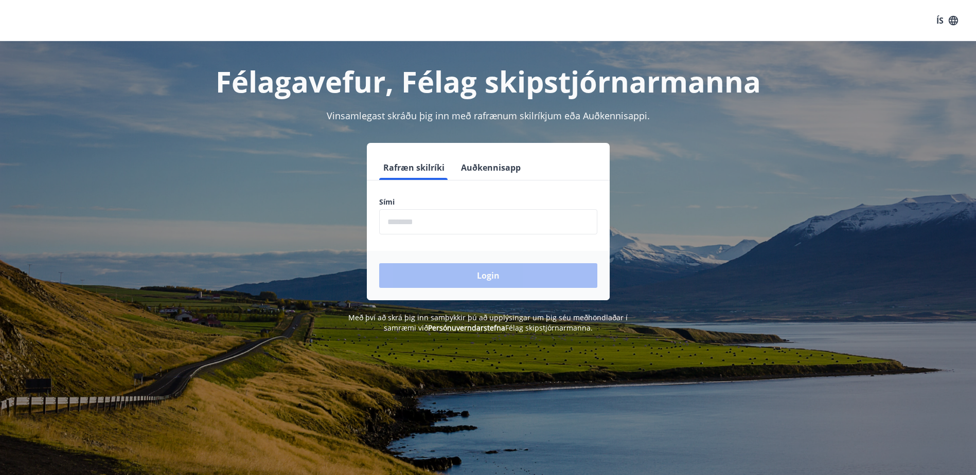  Describe the element at coordinates (488, 116) in the screenshot. I see `span: Vinsamlegast skráðu þig inn með rafrænum skilríkjum eða Auðkennisappi.` at that location.